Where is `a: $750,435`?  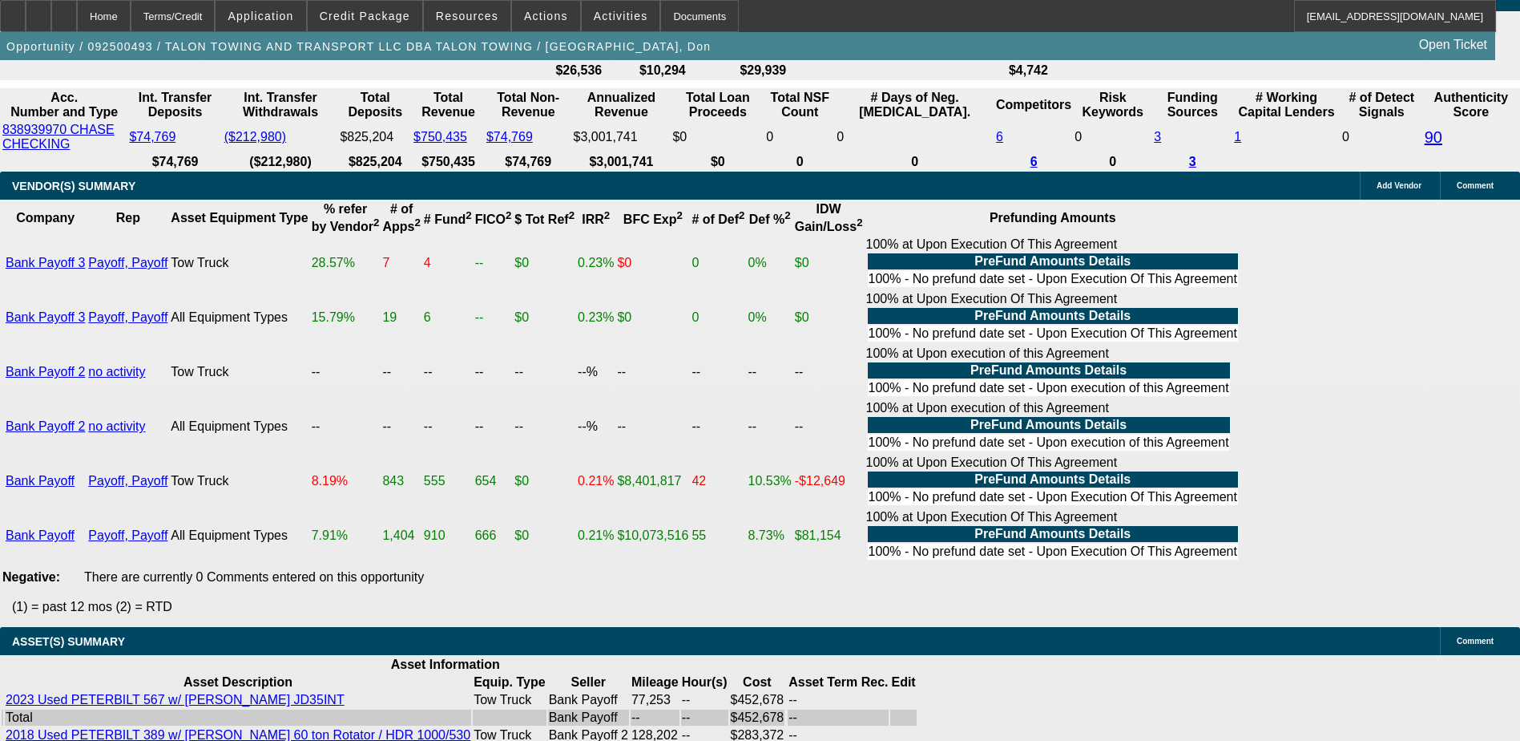
a: $750,435 is located at coordinates (440, 136).